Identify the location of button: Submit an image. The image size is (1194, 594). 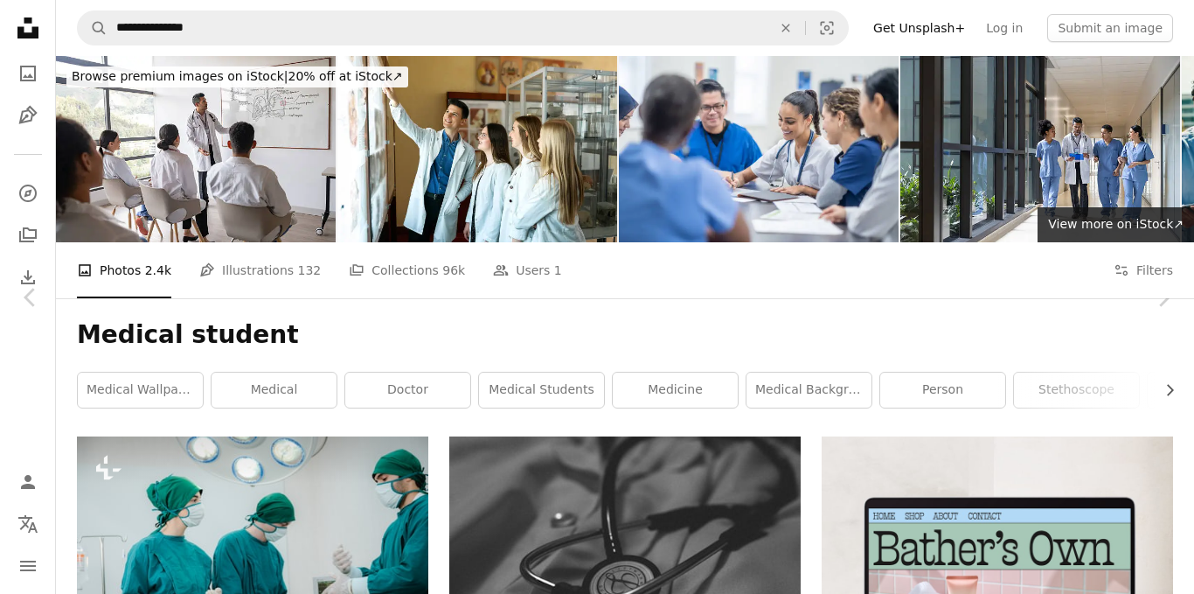
(1110, 28).